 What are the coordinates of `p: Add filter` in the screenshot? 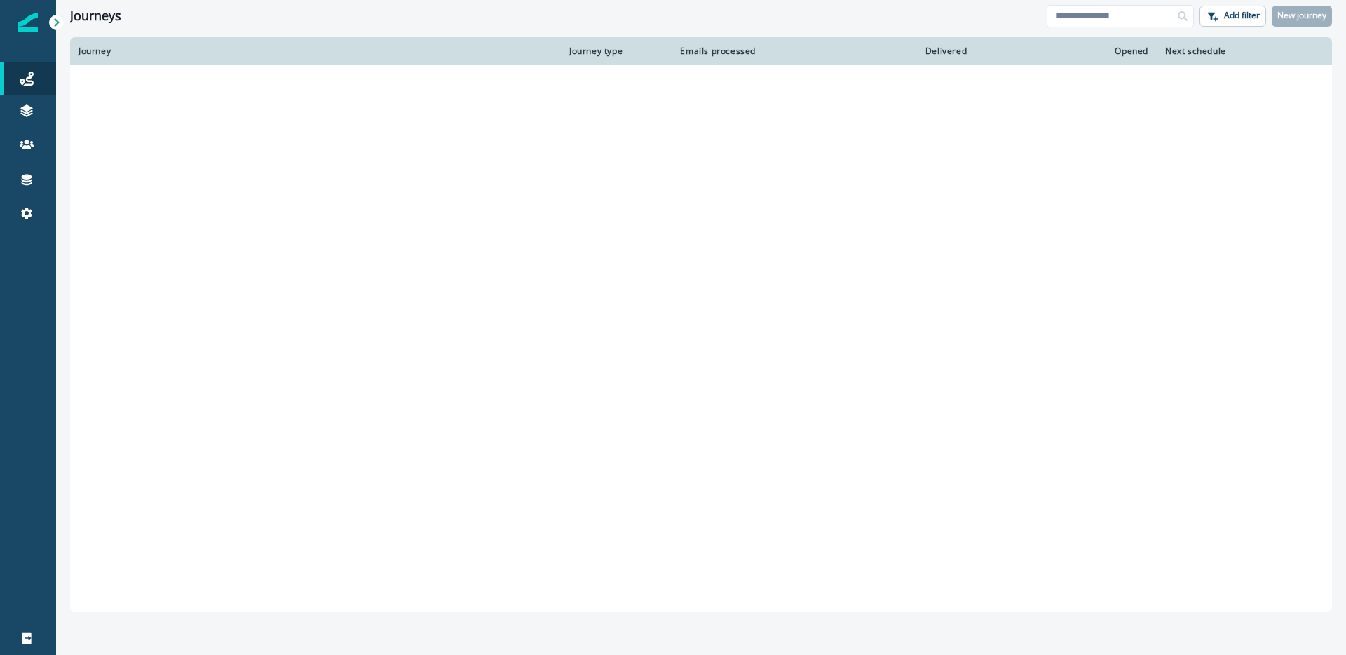 It's located at (1242, 15).